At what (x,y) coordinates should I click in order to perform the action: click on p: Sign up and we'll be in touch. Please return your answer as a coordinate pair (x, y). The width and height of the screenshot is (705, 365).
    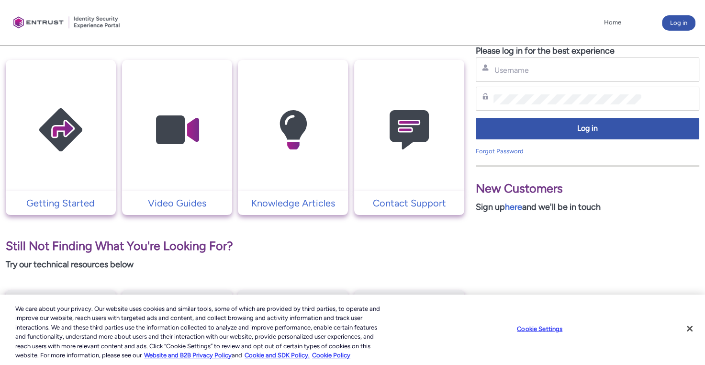
    Looking at the image, I should click on (588, 207).